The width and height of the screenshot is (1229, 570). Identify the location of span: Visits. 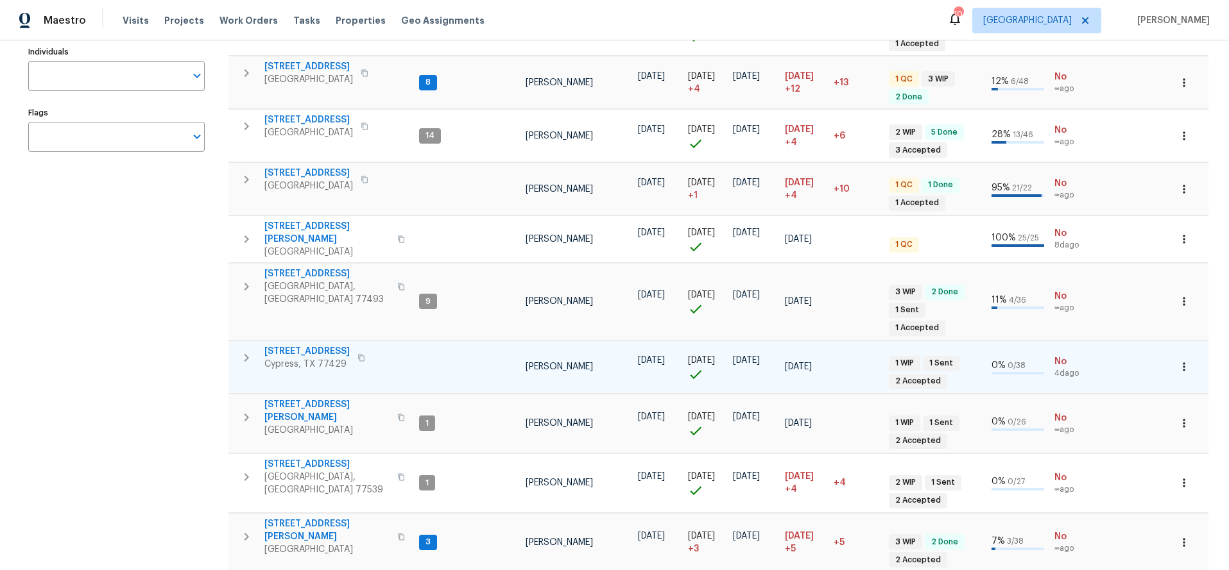
(135, 21).